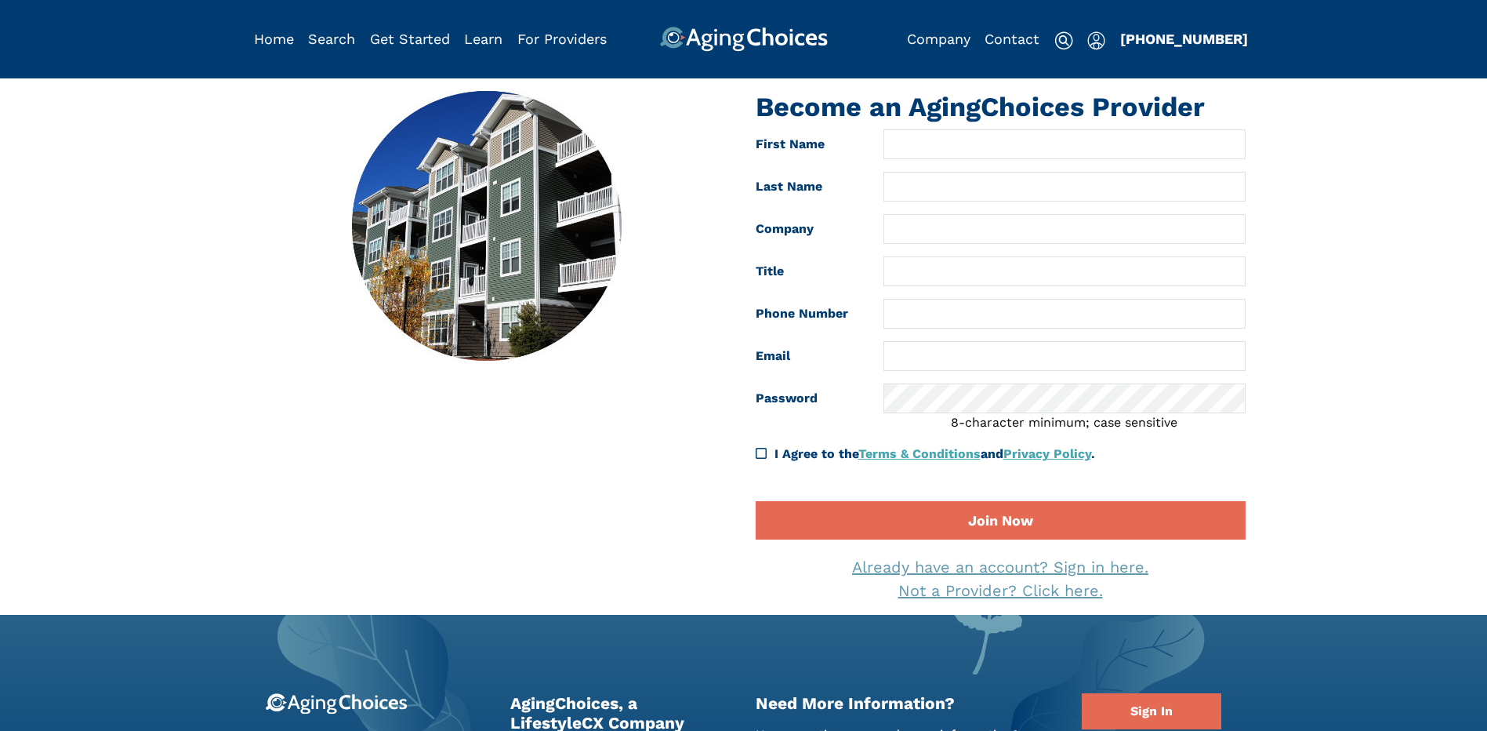  Describe the element at coordinates (332, 38) in the screenshot. I see `a: Search` at that location.